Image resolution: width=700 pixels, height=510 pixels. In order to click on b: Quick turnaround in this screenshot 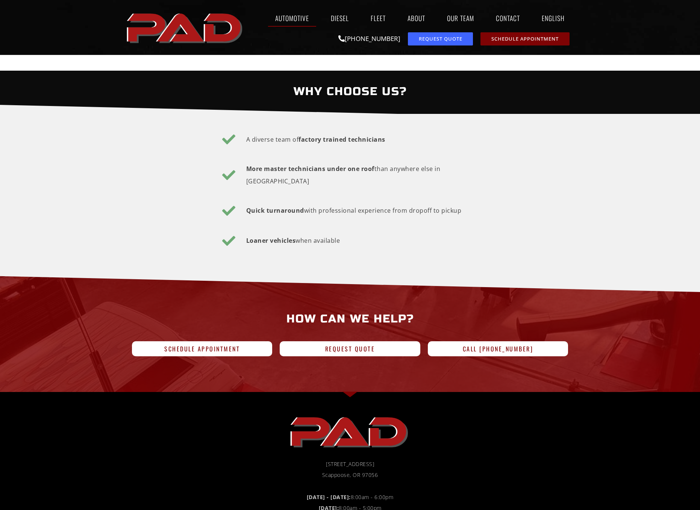, I will do `click(275, 210)`.